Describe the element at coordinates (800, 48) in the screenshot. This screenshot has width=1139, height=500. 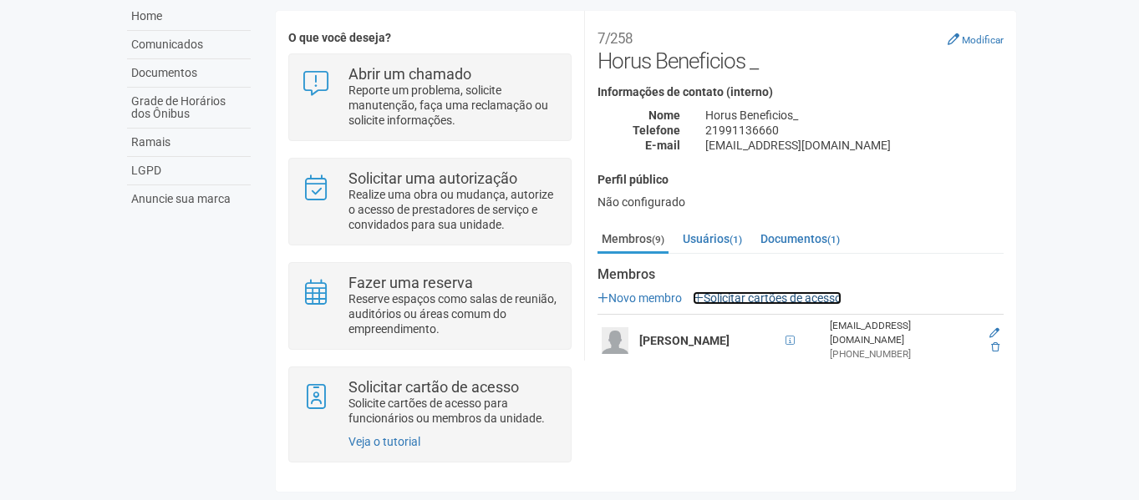
I see `h2: Horus Beneficios _` at that location.